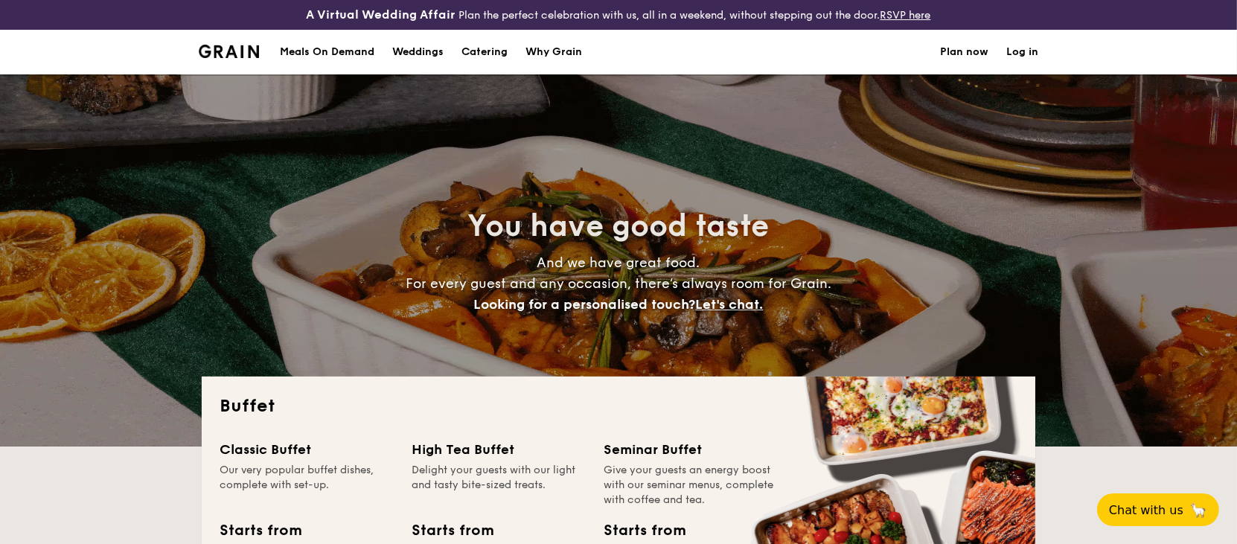 This screenshot has height=544, width=1237. Describe the element at coordinates (228, 51) in the screenshot. I see `a: Logotype` at that location.